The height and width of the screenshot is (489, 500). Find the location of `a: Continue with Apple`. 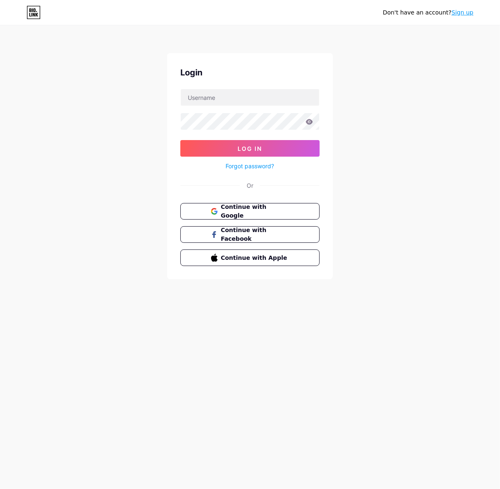

a: Continue with Apple is located at coordinates (250, 258).